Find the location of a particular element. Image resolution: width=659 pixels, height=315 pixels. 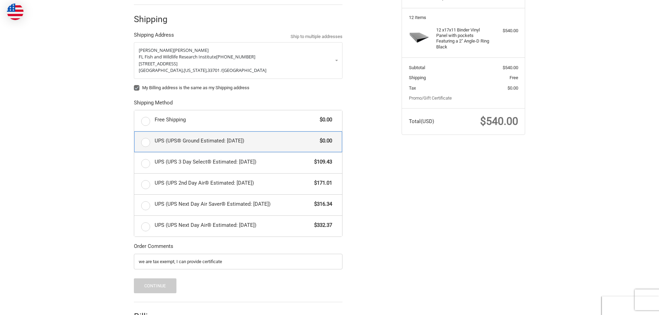

img: duty and tax information for United States is located at coordinates (15, 12).